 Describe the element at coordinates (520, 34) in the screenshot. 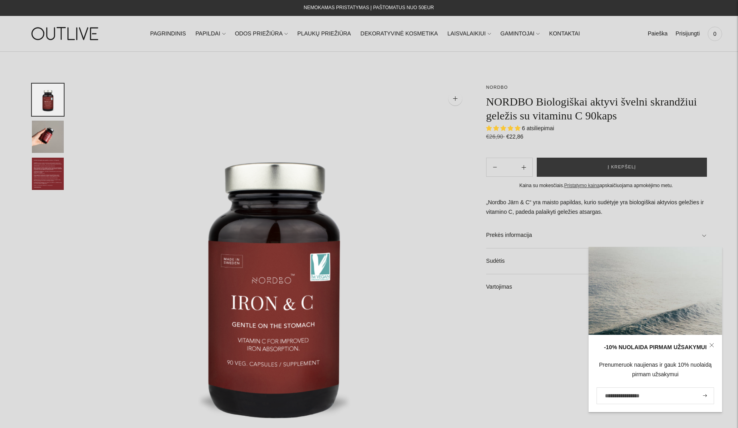

I see `a: GAMINTOJAI` at that location.